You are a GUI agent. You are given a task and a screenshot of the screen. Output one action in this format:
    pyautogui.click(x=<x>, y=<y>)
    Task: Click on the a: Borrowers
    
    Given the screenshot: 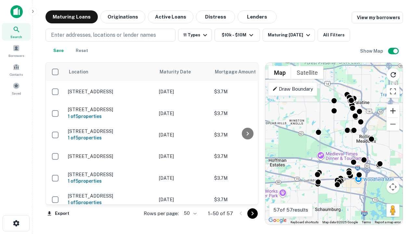 What is the action you would take?
    pyautogui.click(x=16, y=51)
    